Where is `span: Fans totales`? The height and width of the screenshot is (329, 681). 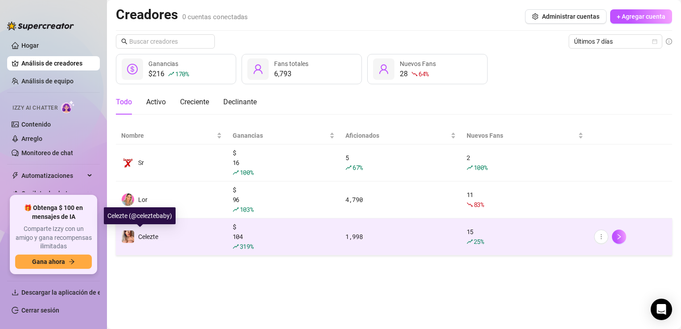 span: Fans totales is located at coordinates (291, 64).